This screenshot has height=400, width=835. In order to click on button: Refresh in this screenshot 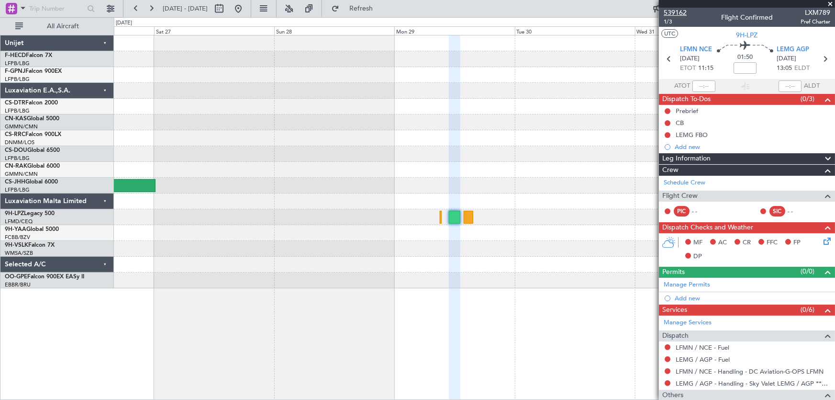, I will do `click(356, 9)`.